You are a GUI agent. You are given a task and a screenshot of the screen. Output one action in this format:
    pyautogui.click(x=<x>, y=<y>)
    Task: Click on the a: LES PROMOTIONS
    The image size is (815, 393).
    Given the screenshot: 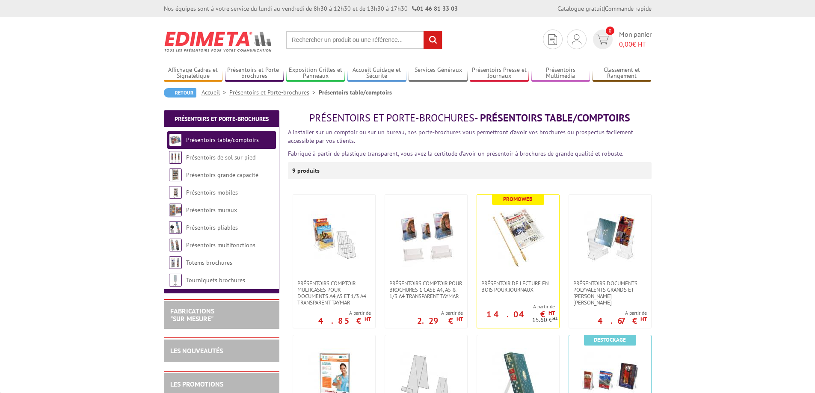 What is the action you would take?
    pyautogui.click(x=197, y=384)
    